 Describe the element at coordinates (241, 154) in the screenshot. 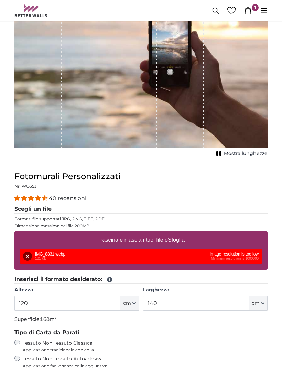

I see `button: Mostra lunghezze` at that location.